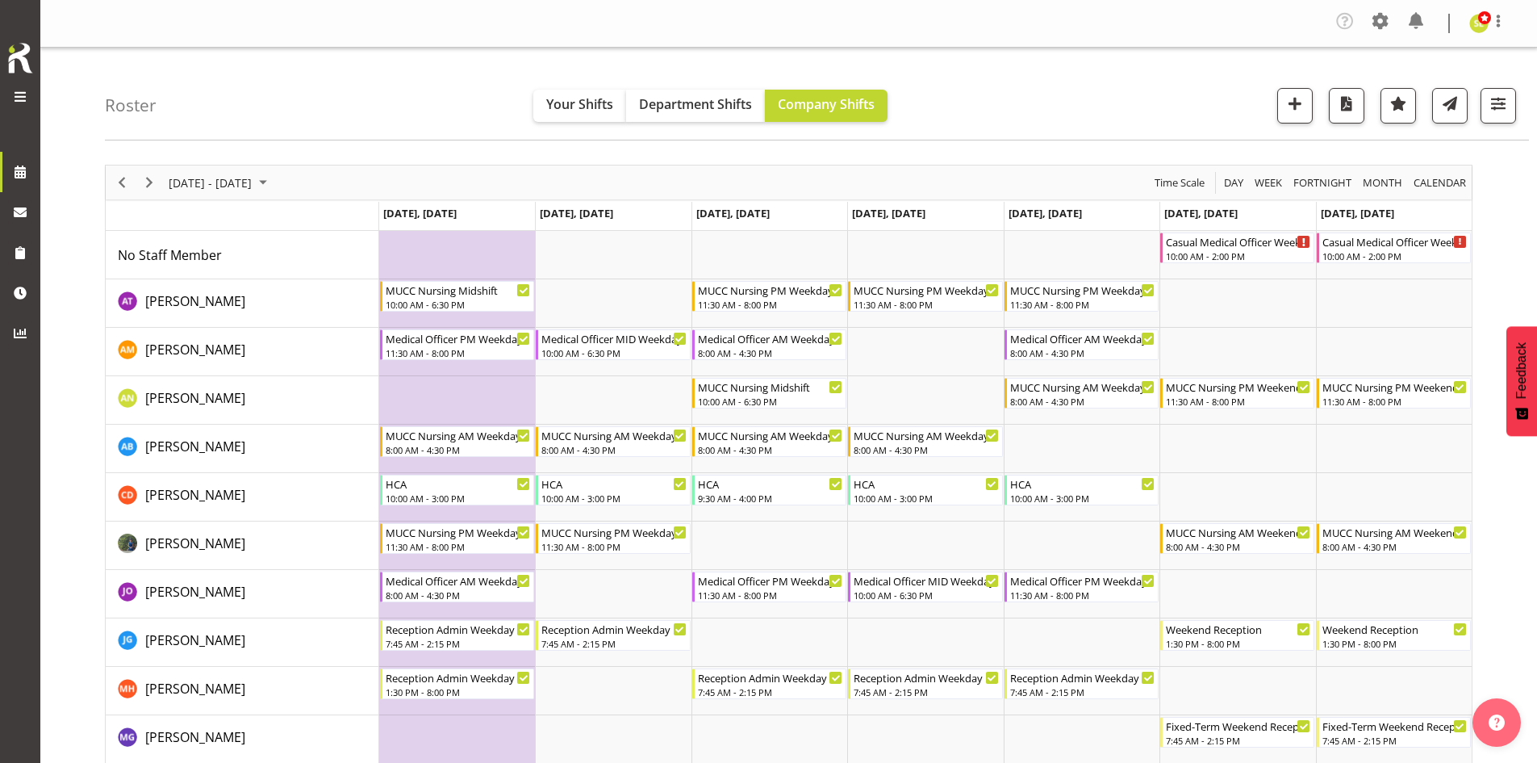  Describe the element at coordinates (242, 594) in the screenshot. I see `td: Jenny O'Donnell resource` at that location.